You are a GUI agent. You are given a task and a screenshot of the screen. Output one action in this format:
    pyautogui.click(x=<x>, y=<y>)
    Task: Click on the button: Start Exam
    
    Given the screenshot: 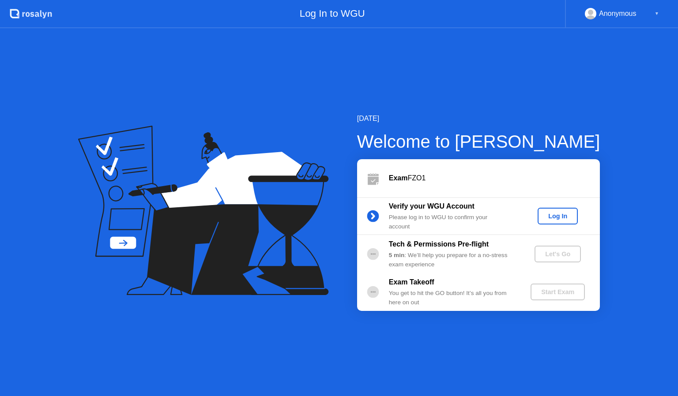 What is the action you would take?
    pyautogui.click(x=557, y=292)
    